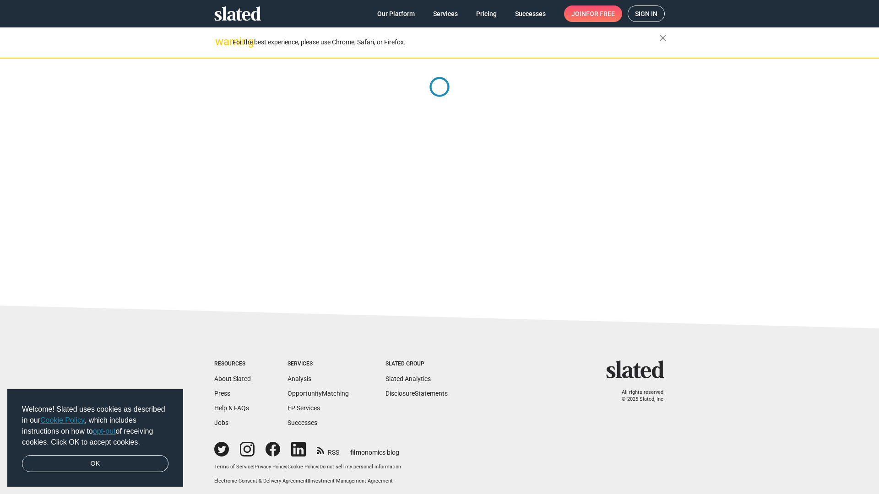  I want to click on mat-icon: close, so click(663, 38).